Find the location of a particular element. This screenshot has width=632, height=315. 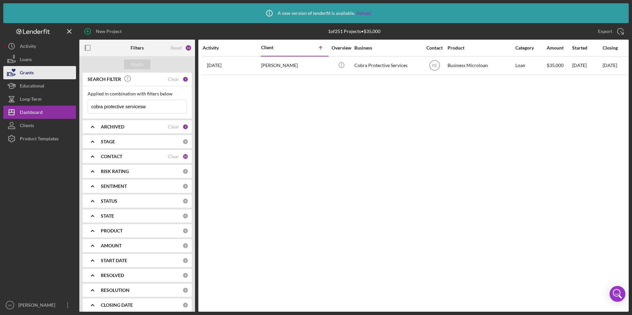

div: Contact is located at coordinates (434, 48).